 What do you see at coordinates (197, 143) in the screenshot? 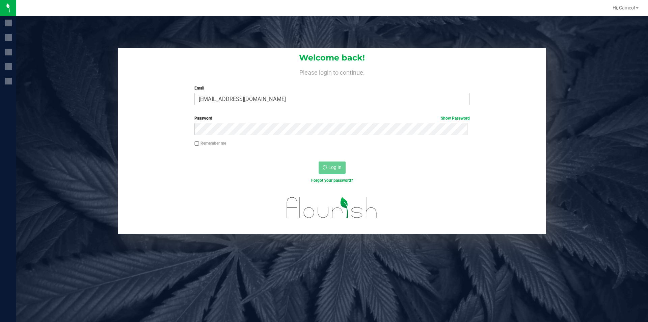
I see `input: Remember me` at bounding box center [197, 143].